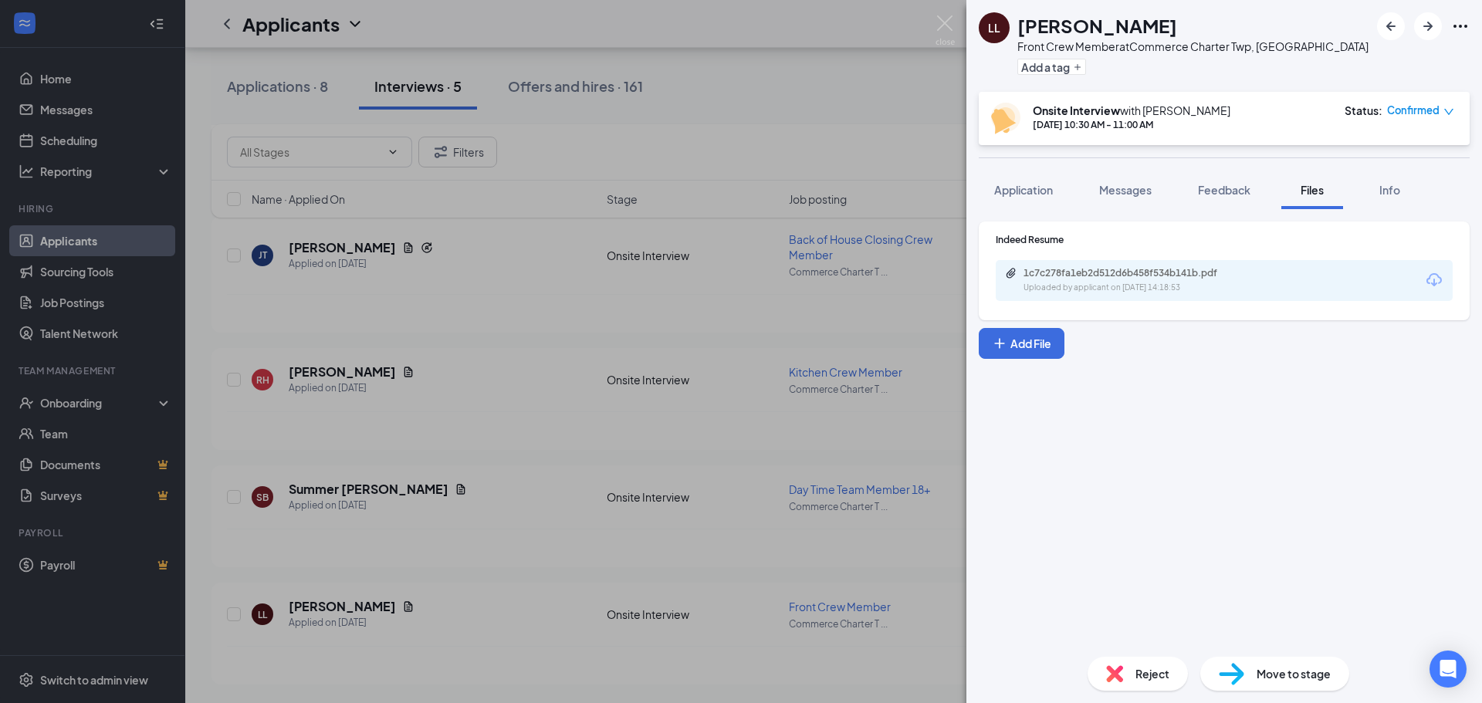 The height and width of the screenshot is (703, 1482). What do you see at coordinates (1461, 26) in the screenshot?
I see `svg: Ellipses` at bounding box center [1461, 26].